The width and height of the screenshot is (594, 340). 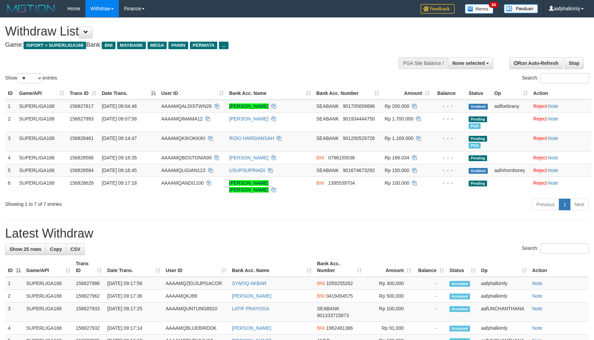 What do you see at coordinates (197, 45) in the screenshot?
I see `h4: Game: Bank:` at bounding box center [197, 45].